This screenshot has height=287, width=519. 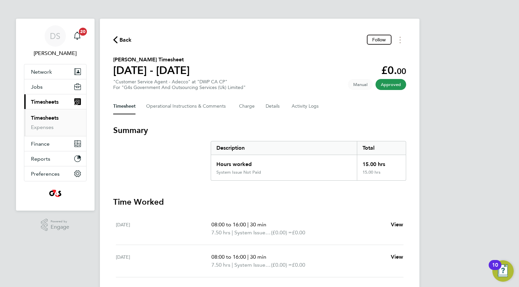 What do you see at coordinates (41, 72) in the screenshot?
I see `span: Network` at bounding box center [41, 72].